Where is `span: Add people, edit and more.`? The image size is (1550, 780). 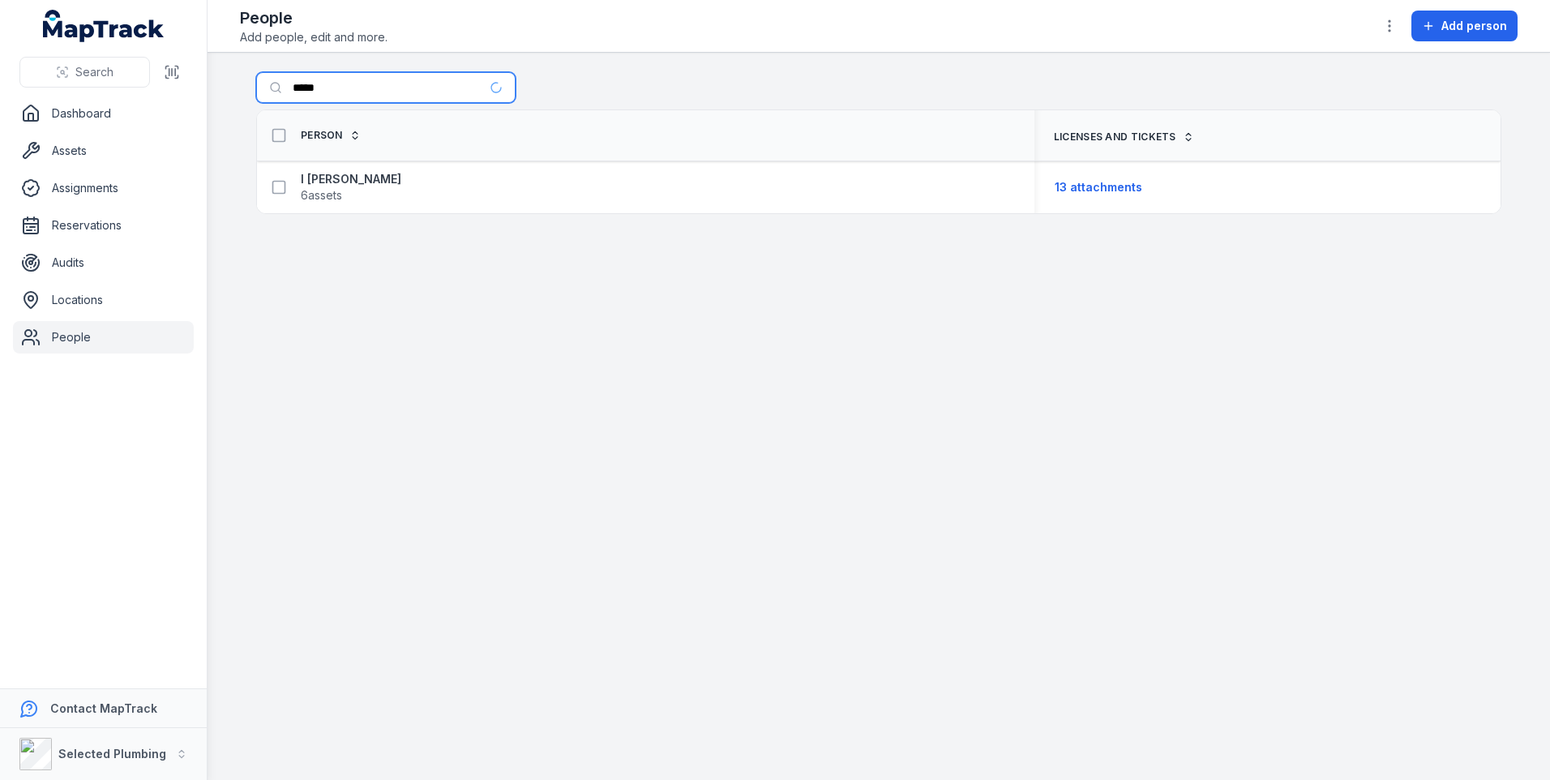 span: Add people, edit and more. is located at coordinates (314, 37).